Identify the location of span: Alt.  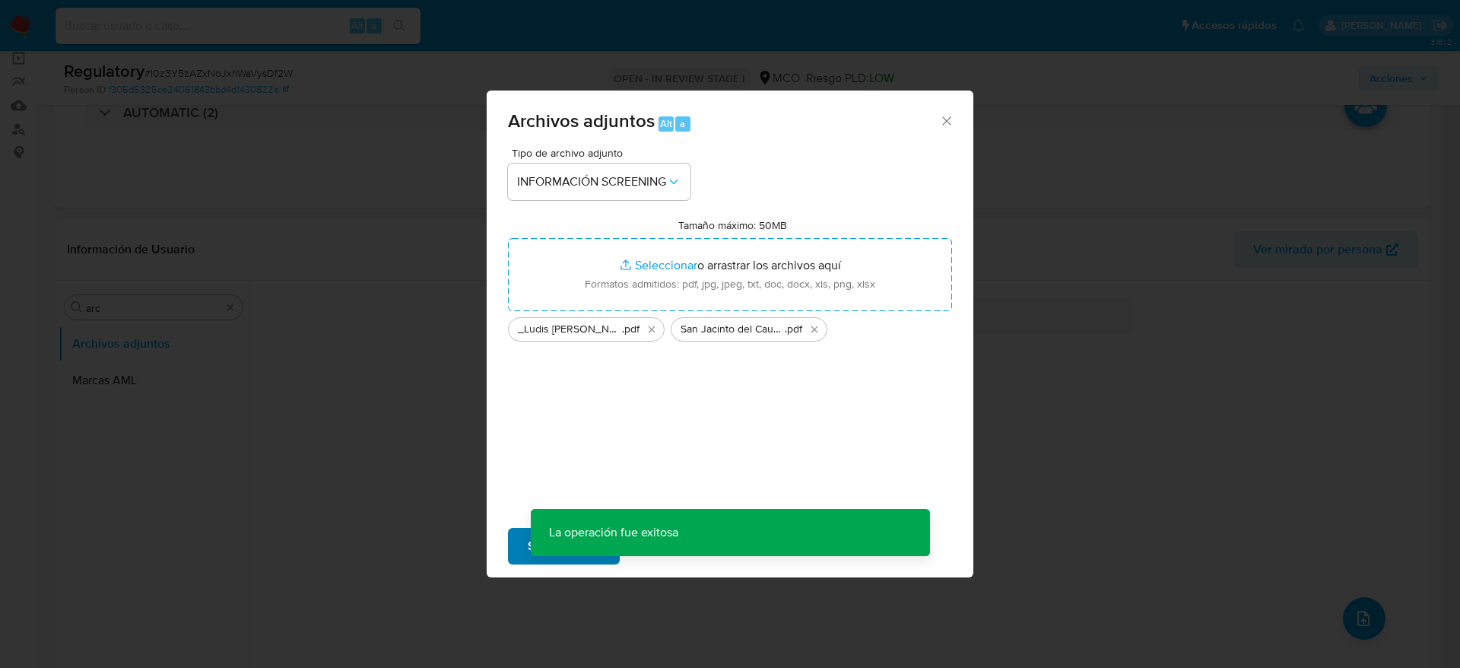
(666, 123).